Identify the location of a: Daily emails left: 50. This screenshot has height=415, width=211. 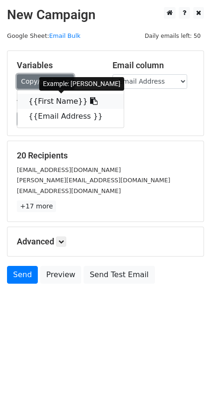
(173, 36).